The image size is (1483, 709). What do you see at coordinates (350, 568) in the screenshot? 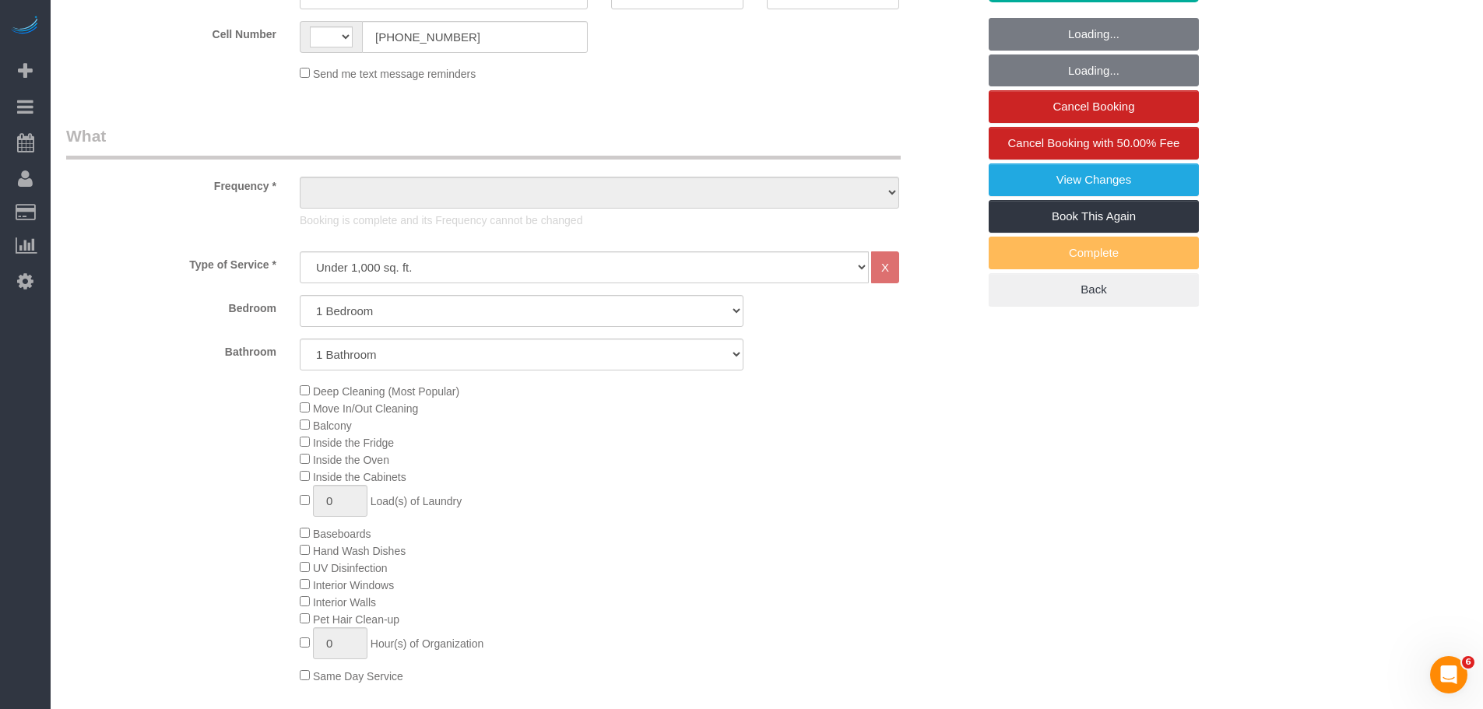
I see `span: UV Disinfection` at bounding box center [350, 568].